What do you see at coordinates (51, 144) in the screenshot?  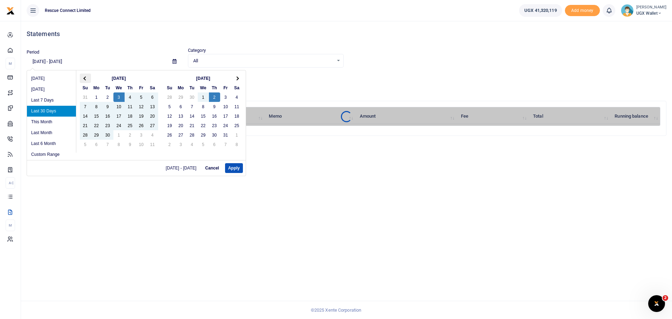 I see `li: Last 6 Month` at bounding box center [51, 144].